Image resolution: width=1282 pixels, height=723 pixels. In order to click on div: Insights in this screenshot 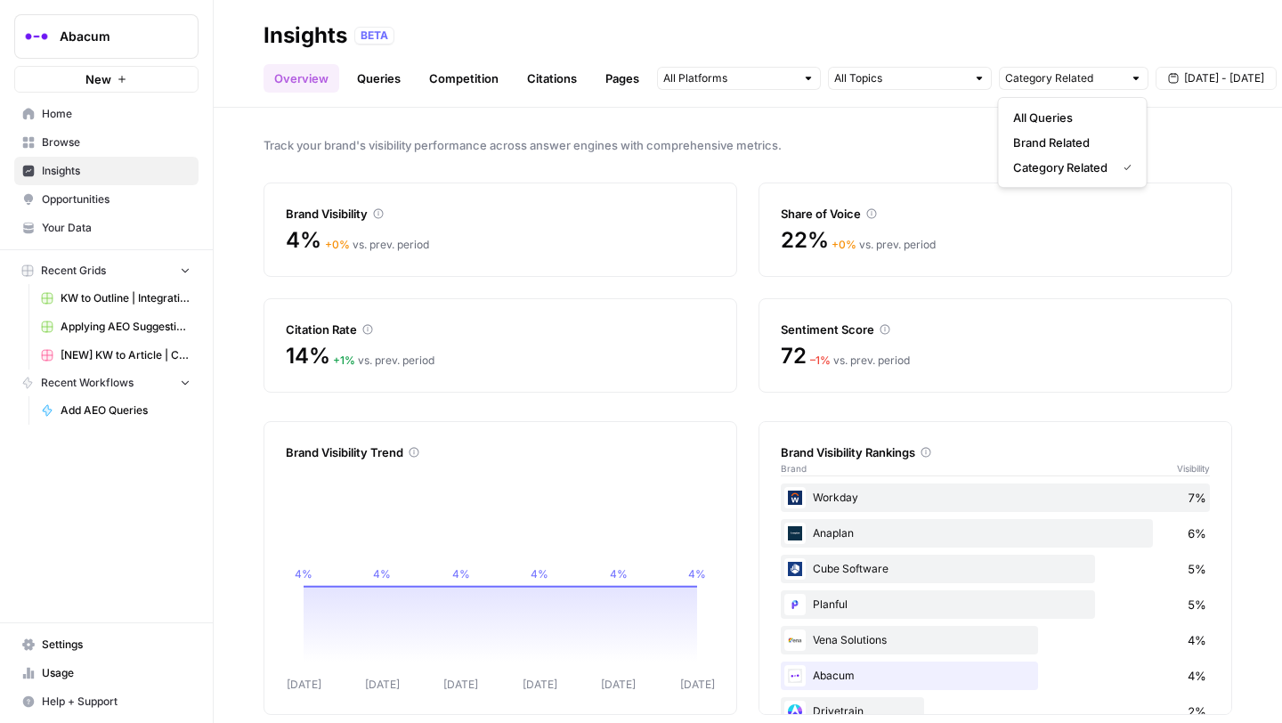, I will do `click(305, 36)`.